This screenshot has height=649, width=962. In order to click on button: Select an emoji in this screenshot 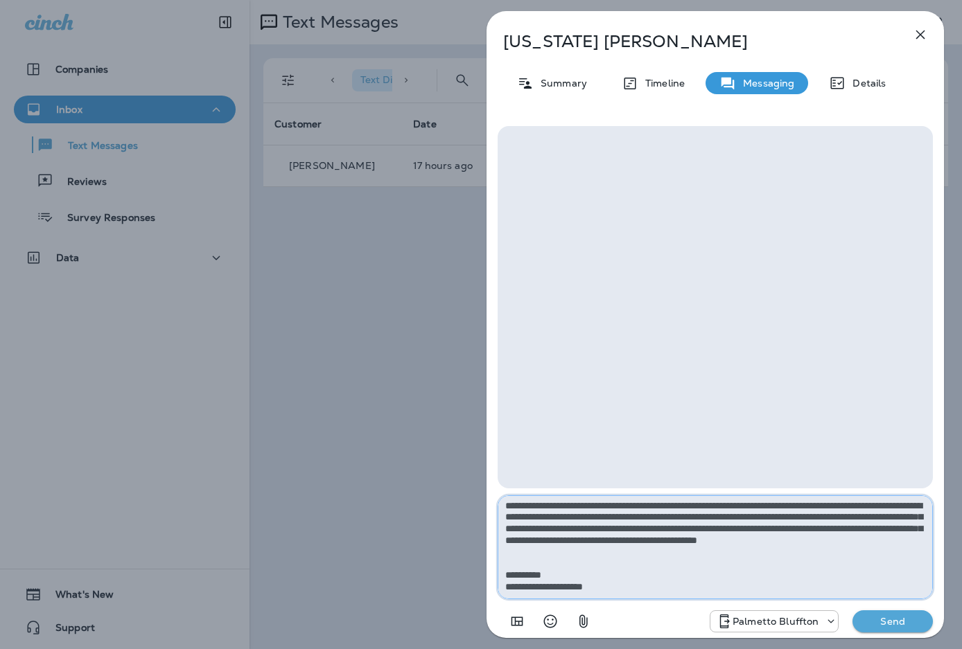, I will do `click(550, 622)`.